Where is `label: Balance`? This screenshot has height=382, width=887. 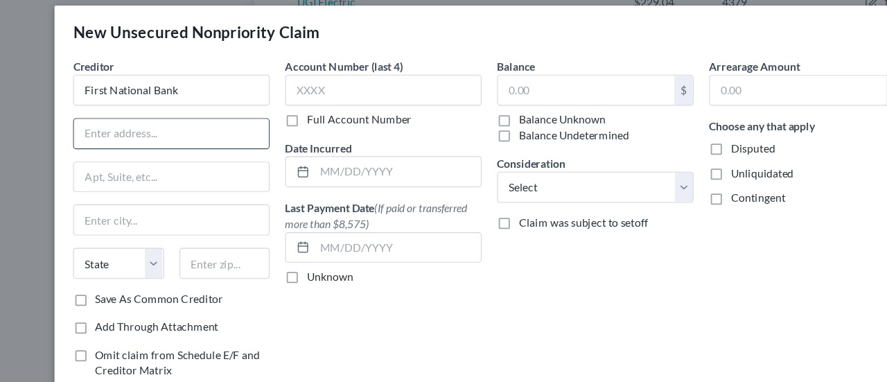
label: Balance is located at coordinates (467, 71).